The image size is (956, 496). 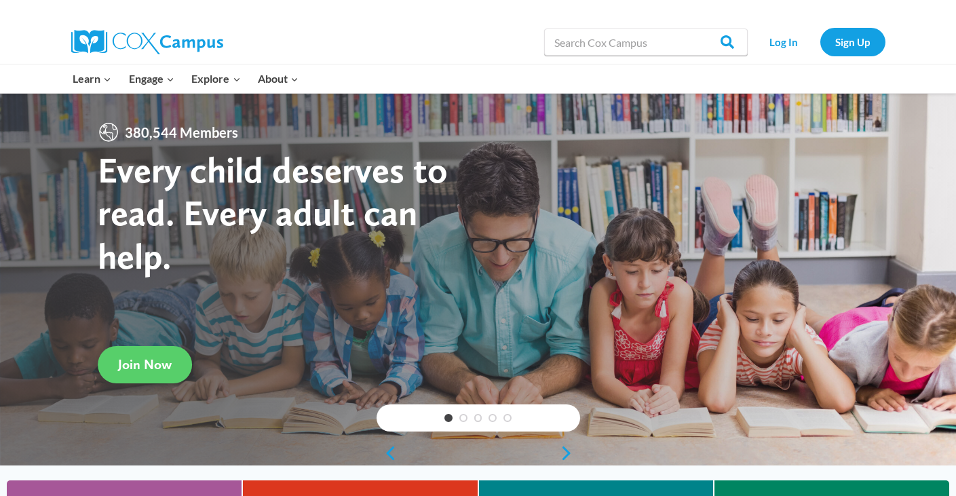 What do you see at coordinates (144, 364) in the screenshot?
I see `a: Join Now` at bounding box center [144, 364].